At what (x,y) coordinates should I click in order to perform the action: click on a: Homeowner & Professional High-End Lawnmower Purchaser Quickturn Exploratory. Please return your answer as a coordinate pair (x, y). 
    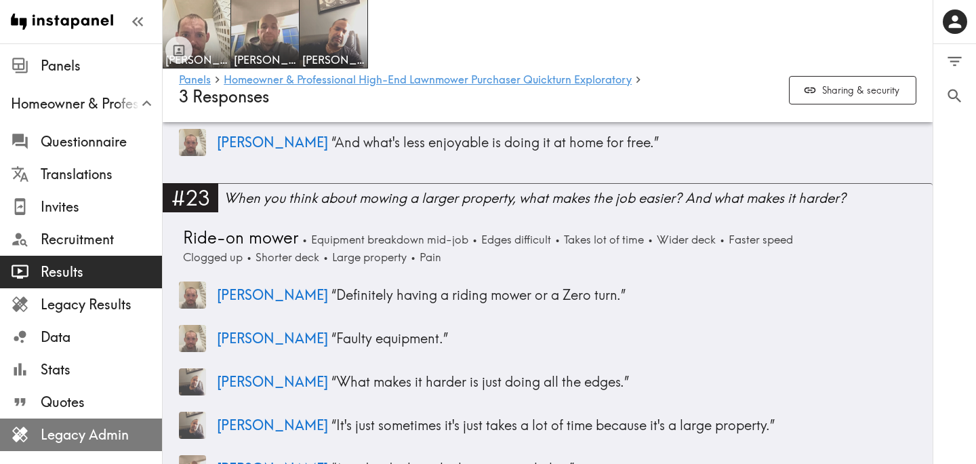
    Looking at the image, I should click on (428, 80).